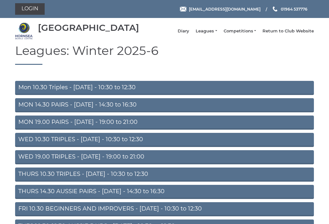 The image size is (329, 224). Describe the element at coordinates (290, 9) in the screenshot. I see `a: Phone us 01964 537776` at that location.